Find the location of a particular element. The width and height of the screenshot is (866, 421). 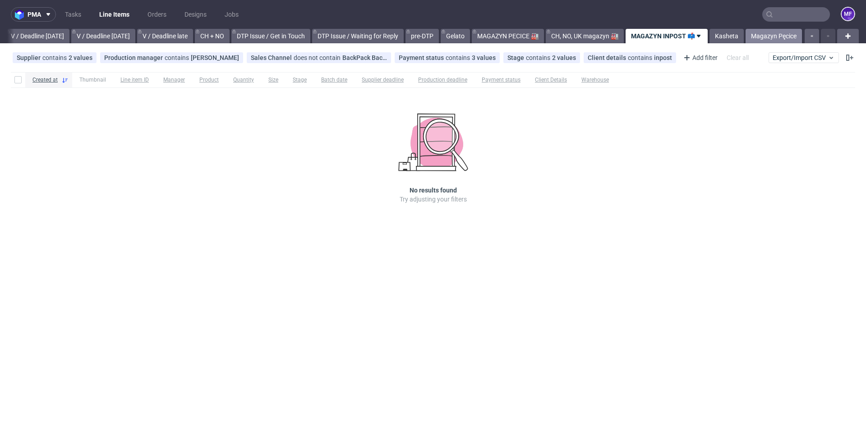

a: Jobs is located at coordinates (231, 14).